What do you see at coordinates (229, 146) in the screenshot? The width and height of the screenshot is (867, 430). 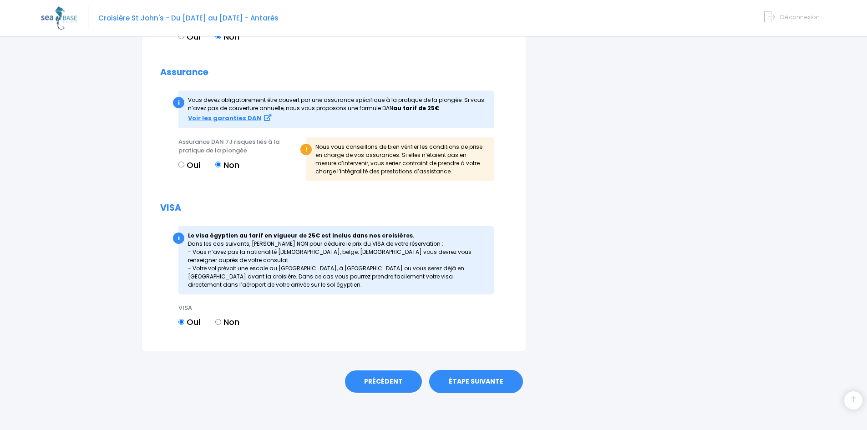 I see `span: Assurance DAN 7J risques liés à la pratique de la plongée` at bounding box center [229, 146].